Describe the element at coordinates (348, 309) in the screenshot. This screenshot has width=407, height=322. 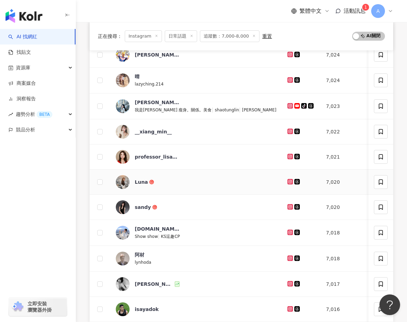
I see `td: 7,016` at that location.